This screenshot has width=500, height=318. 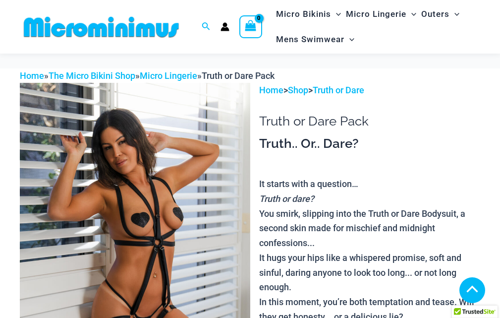 I want to click on span: Outers, so click(x=435, y=14).